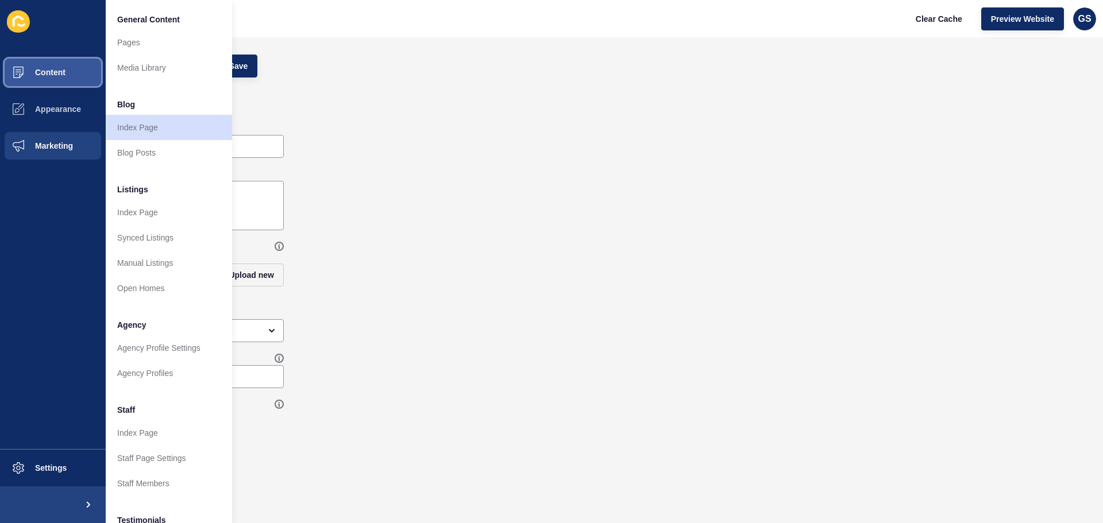 This screenshot has width=1103, height=523. Describe the element at coordinates (238, 66) in the screenshot. I see `button: Save` at that location.